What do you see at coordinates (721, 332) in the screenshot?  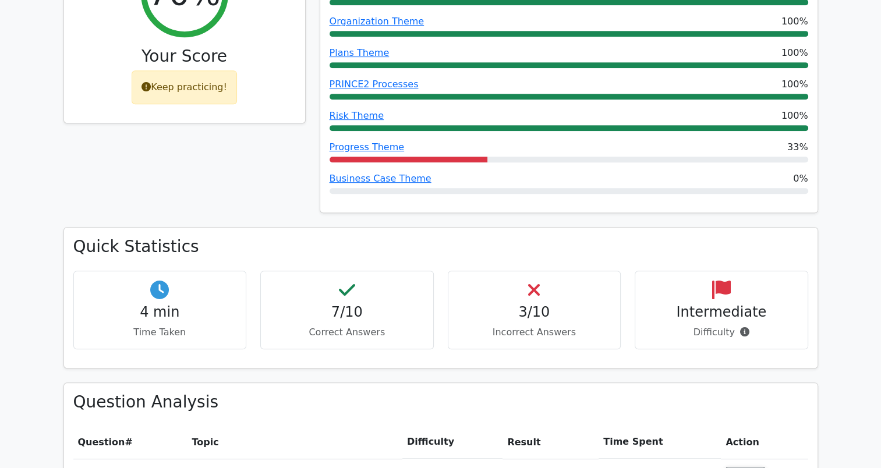 I see `p: Difficulty` at bounding box center [721, 332].